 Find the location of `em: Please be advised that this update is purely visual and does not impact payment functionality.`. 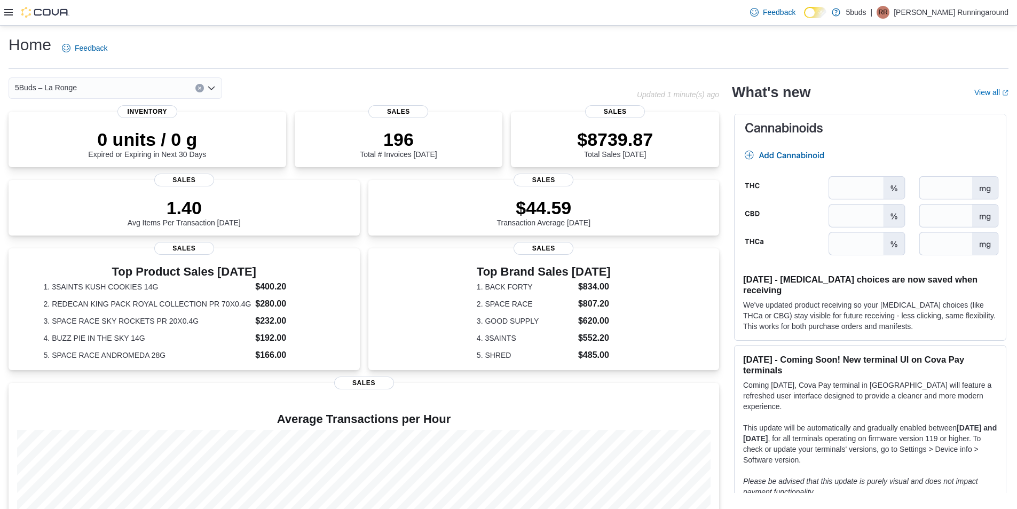

em: Please be advised that this update is purely visual and does not impact payment functionality. is located at coordinates (861, 487).